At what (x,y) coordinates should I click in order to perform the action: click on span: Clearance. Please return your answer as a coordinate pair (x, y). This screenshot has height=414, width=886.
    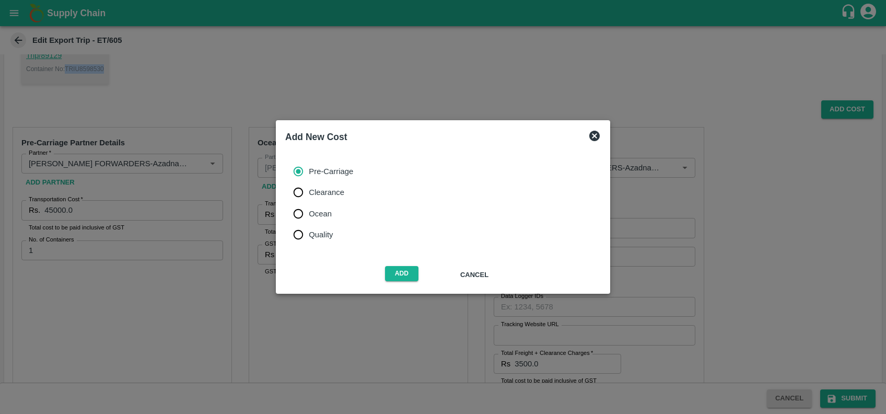
    Looking at the image, I should click on (326, 192).